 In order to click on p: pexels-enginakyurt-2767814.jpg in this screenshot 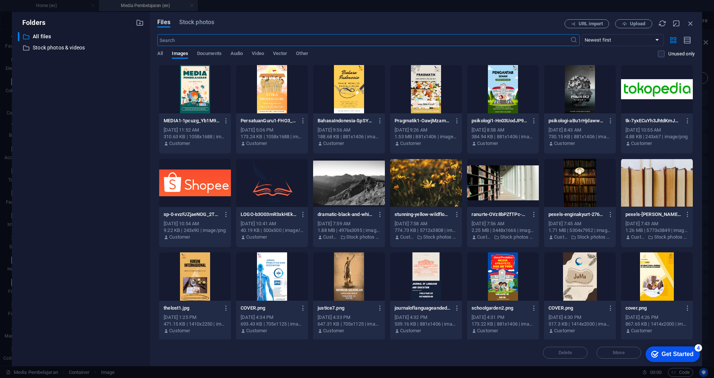, I will do `click(576, 214)`.